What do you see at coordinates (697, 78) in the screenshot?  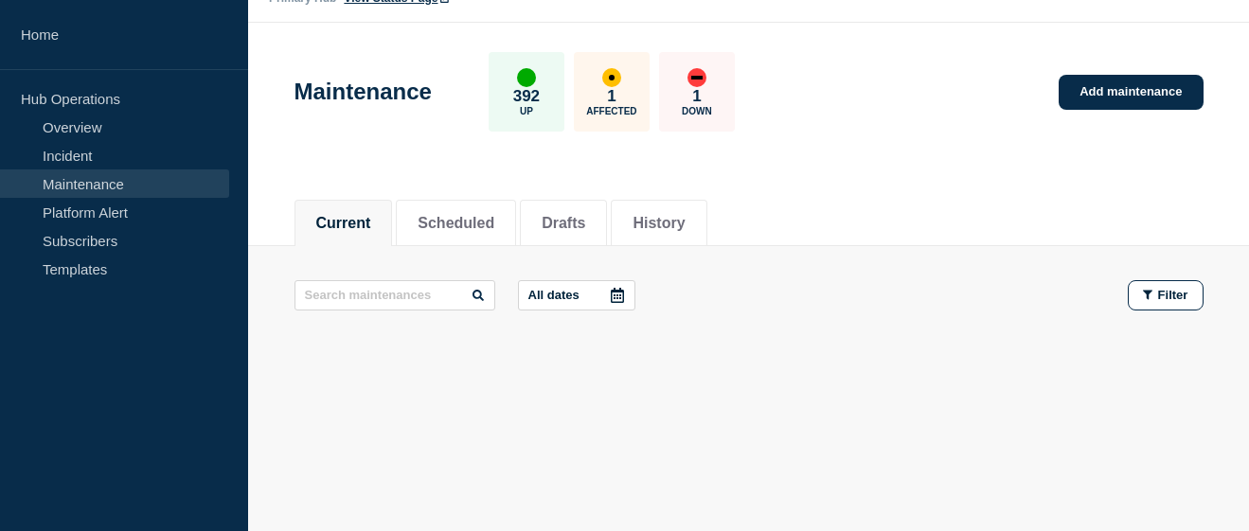 I see `div: down` at bounding box center [697, 78].